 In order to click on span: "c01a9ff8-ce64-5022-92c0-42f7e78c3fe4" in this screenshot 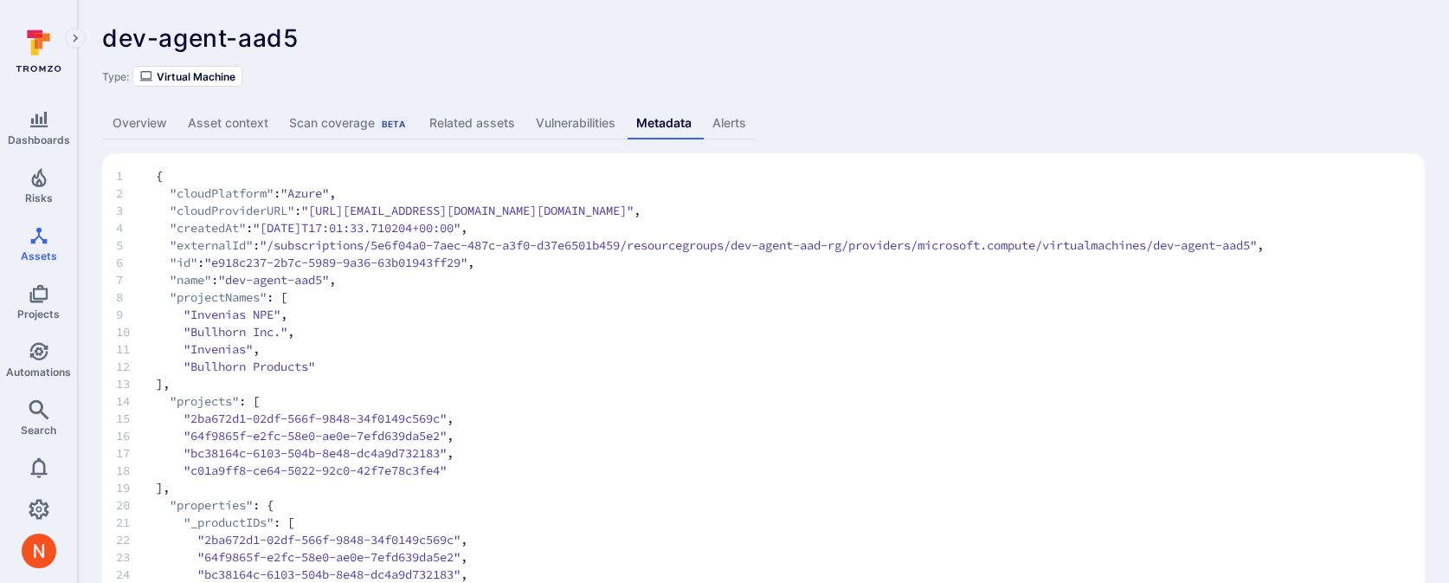, I will do `click(315, 470)`.